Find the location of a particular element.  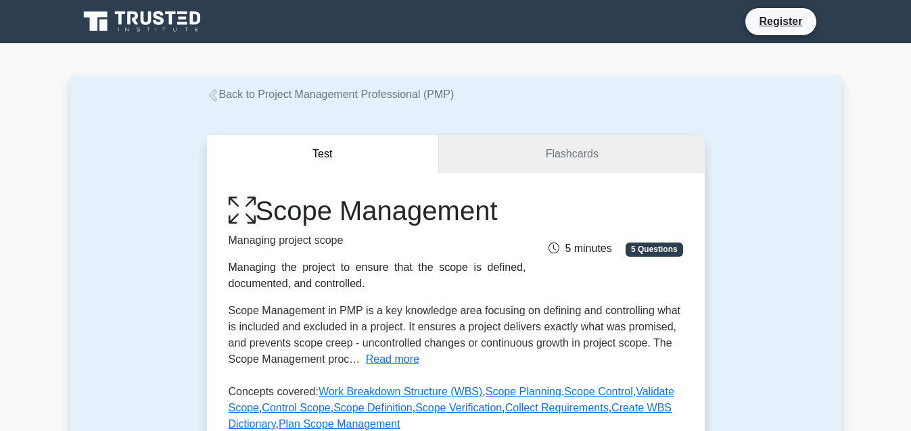

a: Control Scope is located at coordinates (295, 408).